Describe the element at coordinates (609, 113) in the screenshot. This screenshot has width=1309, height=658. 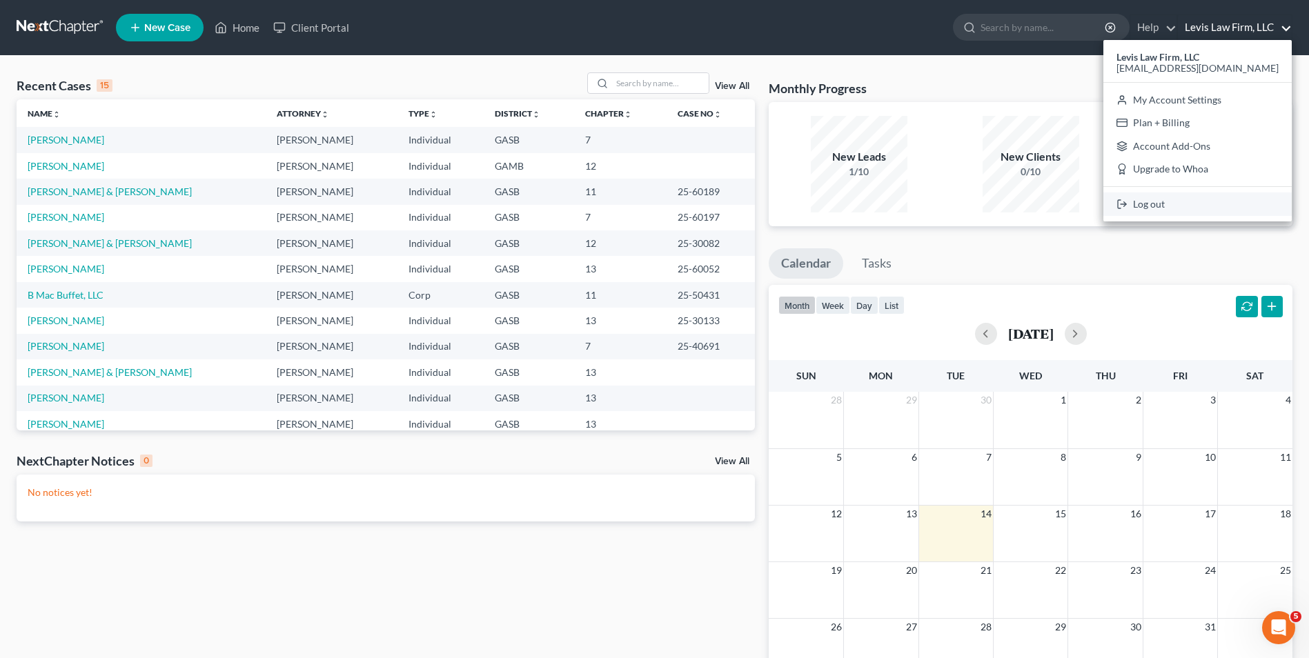
I see `a: Chapterunfold_more` at that location.